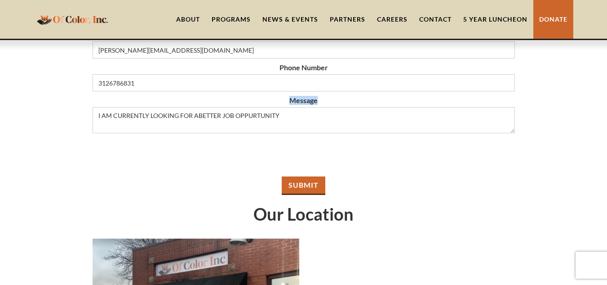 Image resolution: width=607 pixels, height=285 pixels. I want to click on h1: Our Location, so click(304, 213).